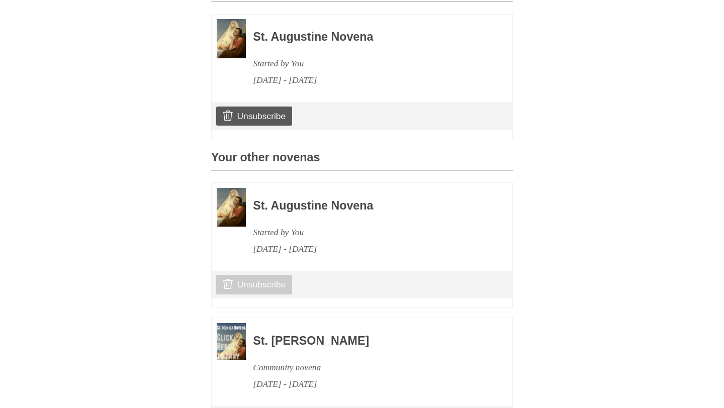 The image size is (724, 408). Describe the element at coordinates (369, 367) in the screenshot. I see `div: Community novena` at that location.